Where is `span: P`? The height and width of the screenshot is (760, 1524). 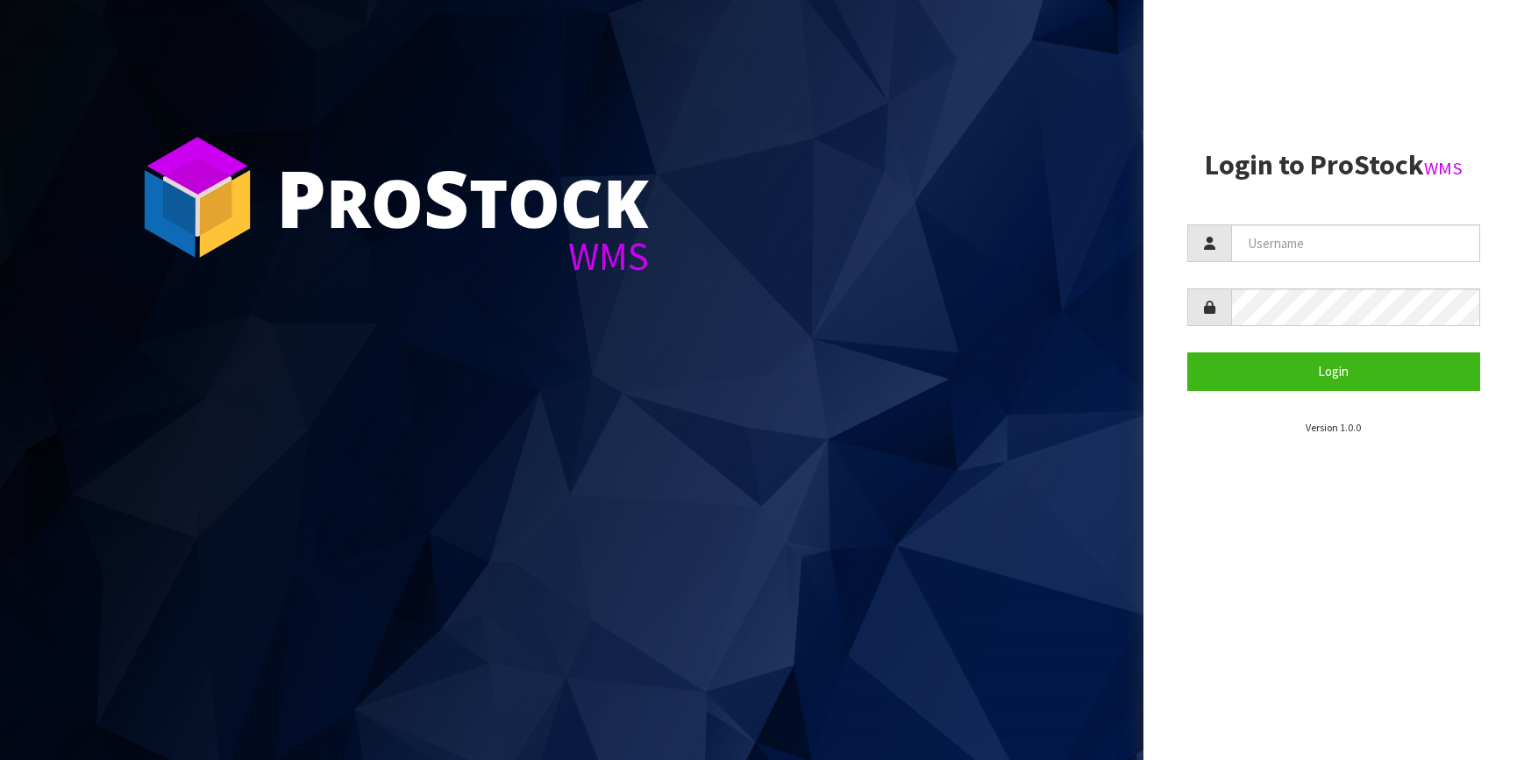
span: P is located at coordinates (301, 197).